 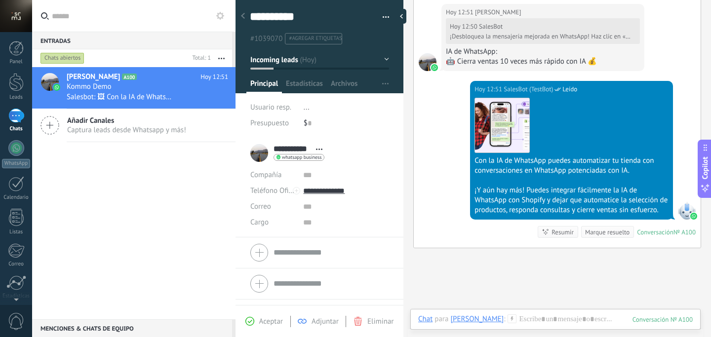 What do you see at coordinates (477, 319) in the screenshot?
I see `div: Vale Garcia` at bounding box center [477, 319].